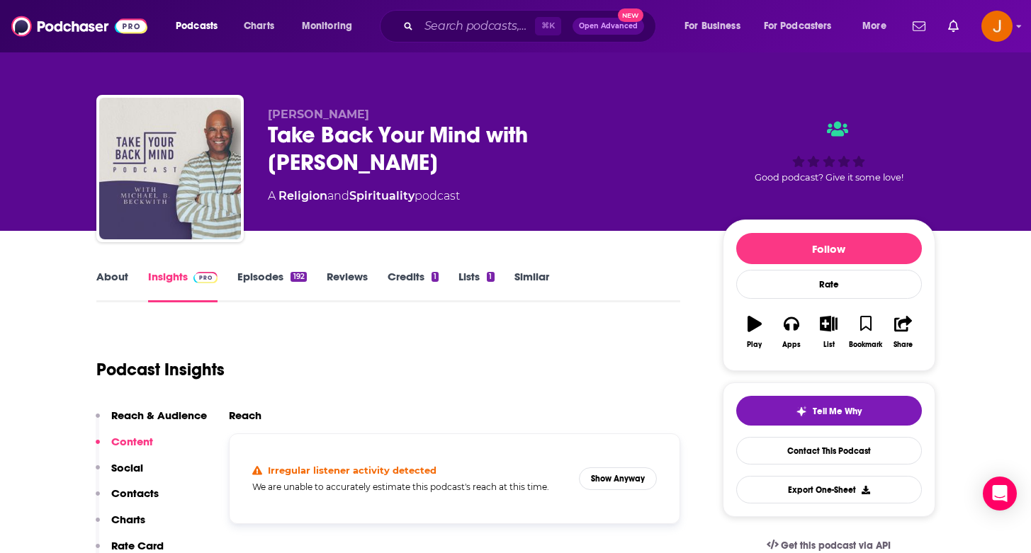 The height and width of the screenshot is (553, 1031). What do you see at coordinates (271, 286) in the screenshot?
I see `a: Episodes192` at bounding box center [271, 286].